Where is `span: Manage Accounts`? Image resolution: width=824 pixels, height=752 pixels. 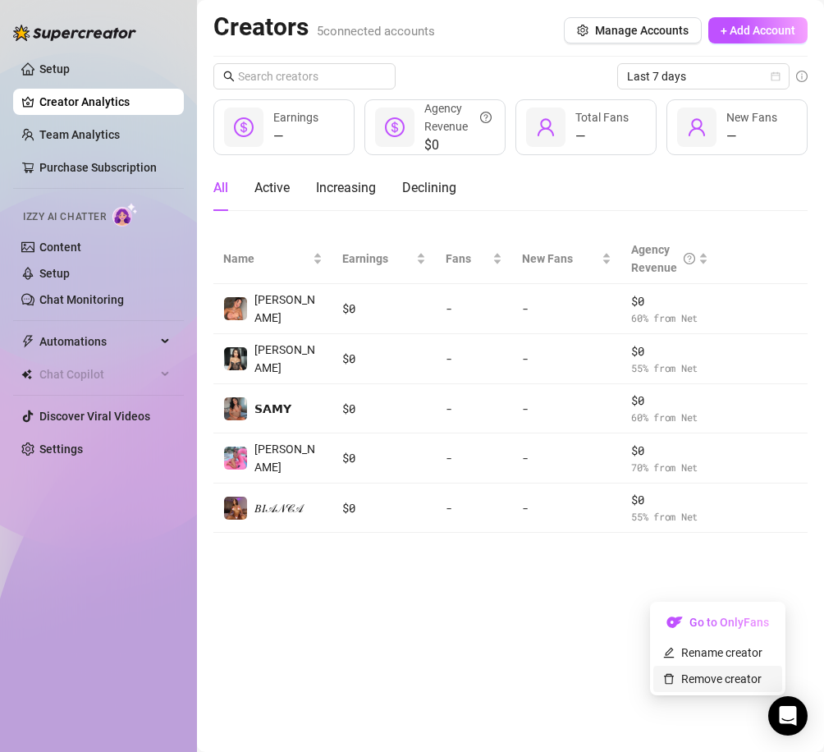
span: Manage Accounts is located at coordinates (642, 30).